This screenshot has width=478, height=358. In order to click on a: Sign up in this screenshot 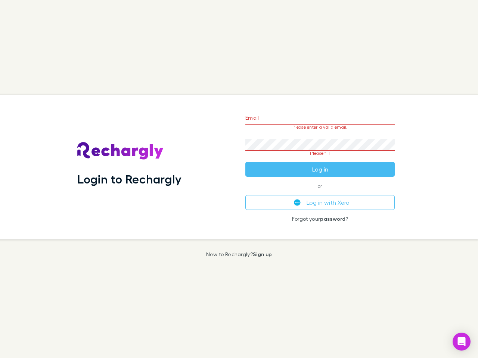, I will do `click(262, 254)`.